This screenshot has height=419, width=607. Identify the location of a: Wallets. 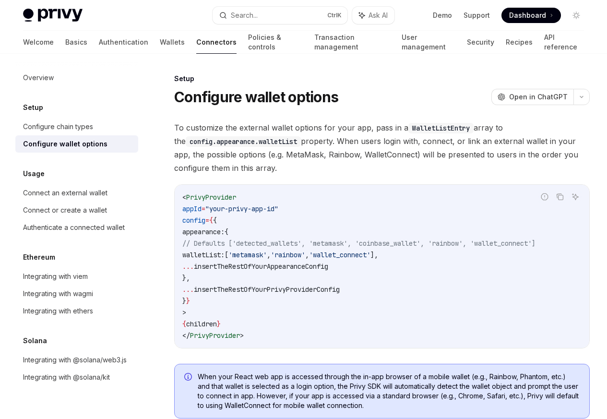
(172, 42).